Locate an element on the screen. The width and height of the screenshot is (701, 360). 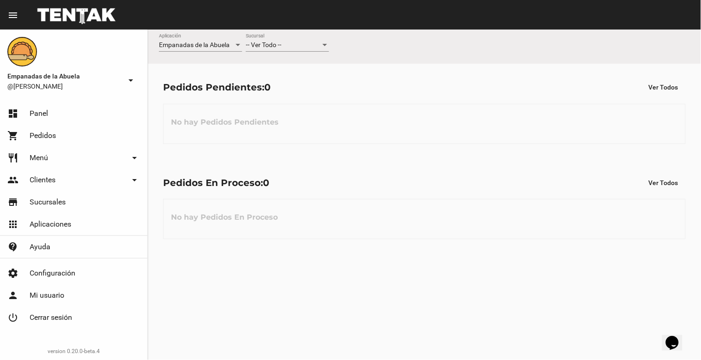
h3: No hay Pedidos En Proceso is located at coordinates (224, 218).